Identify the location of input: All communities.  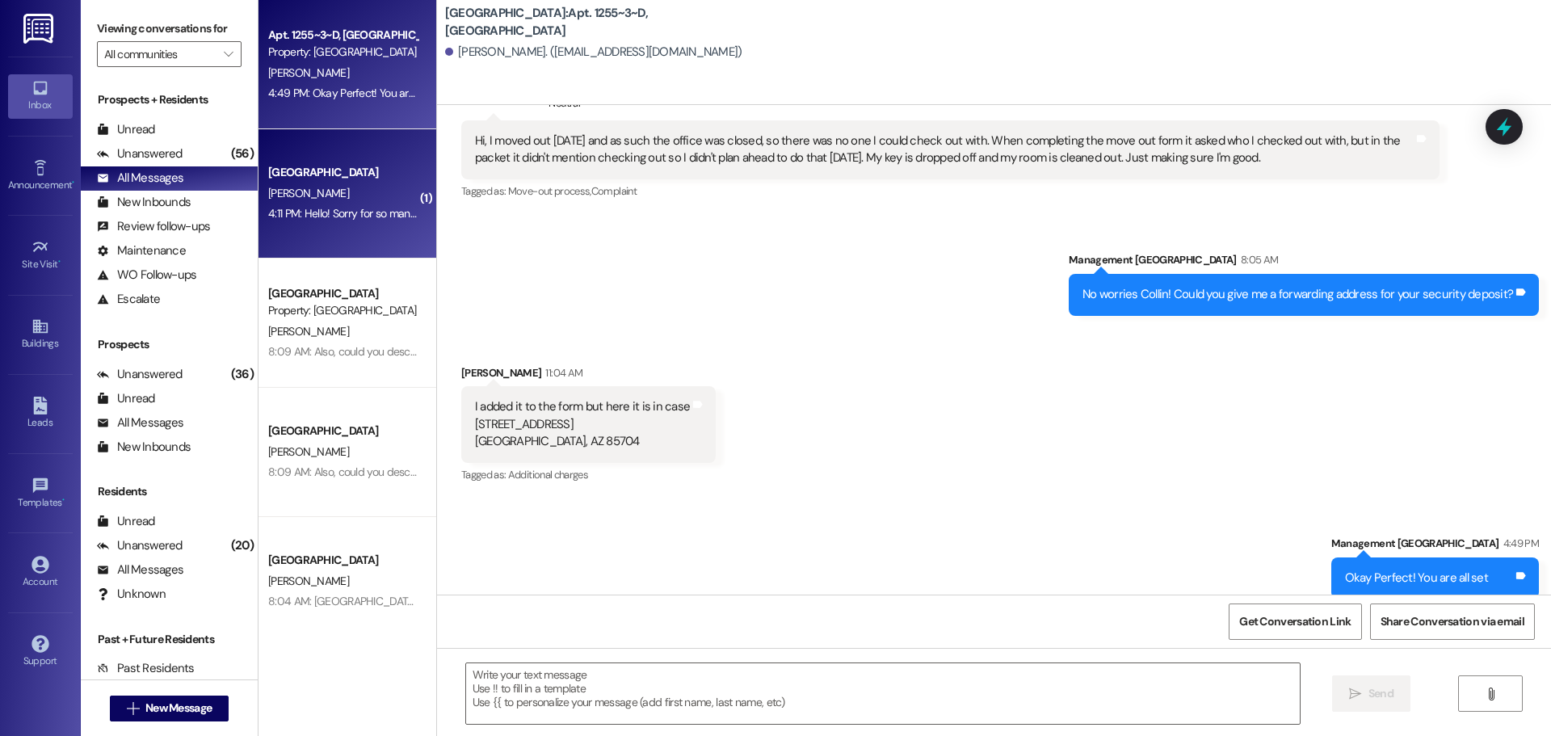
(160, 54).